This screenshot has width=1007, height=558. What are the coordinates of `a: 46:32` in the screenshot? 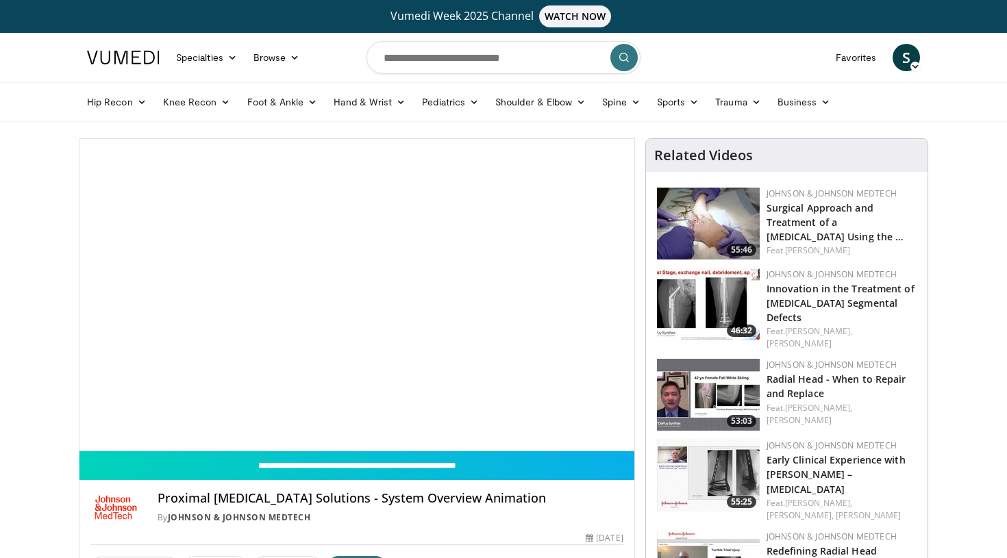 It's located at (708, 304).